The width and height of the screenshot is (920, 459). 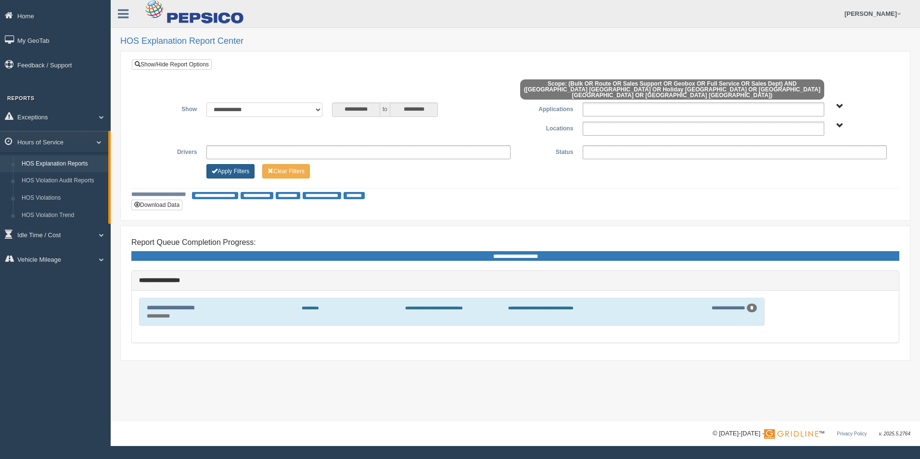 I want to click on h2: HOS Explanation Report Center, so click(x=515, y=41).